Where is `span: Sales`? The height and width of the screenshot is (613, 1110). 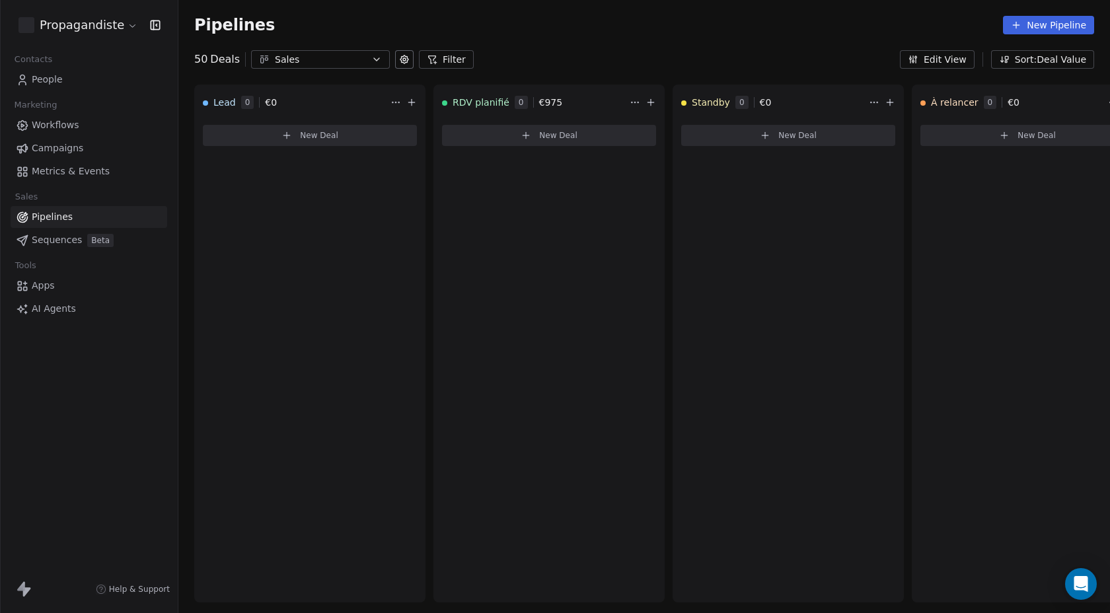 span: Sales is located at coordinates (26, 197).